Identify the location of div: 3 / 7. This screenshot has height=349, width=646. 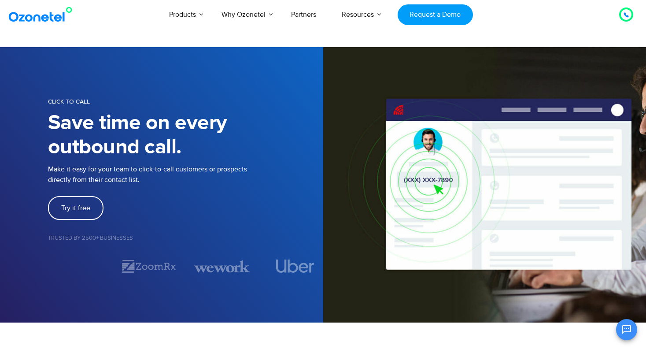
(222, 266).